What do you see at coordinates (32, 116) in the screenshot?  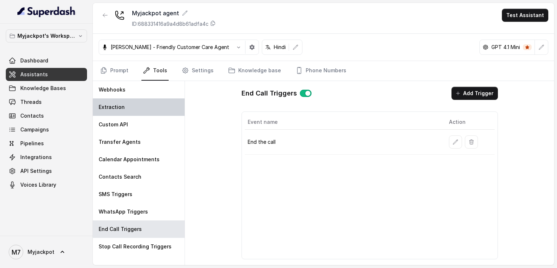 I see `span: Contacts` at bounding box center [32, 116].